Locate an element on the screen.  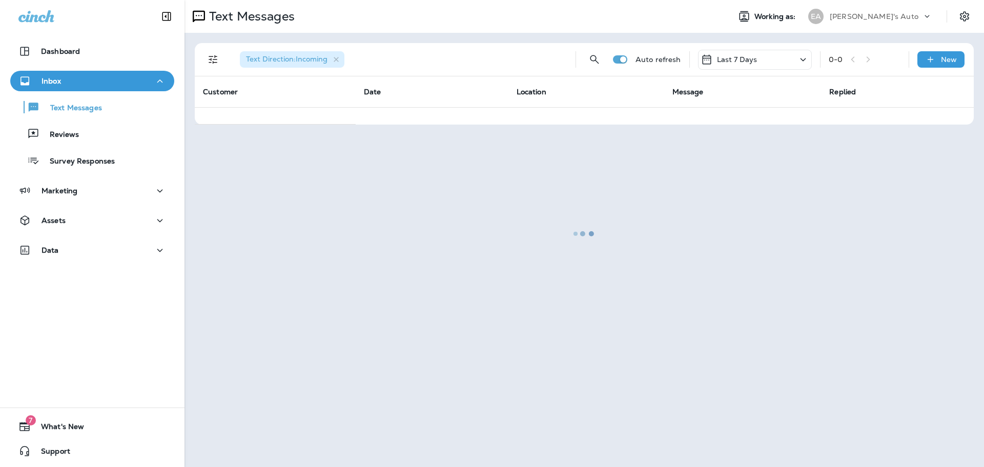
p: Assets is located at coordinates (53, 220).